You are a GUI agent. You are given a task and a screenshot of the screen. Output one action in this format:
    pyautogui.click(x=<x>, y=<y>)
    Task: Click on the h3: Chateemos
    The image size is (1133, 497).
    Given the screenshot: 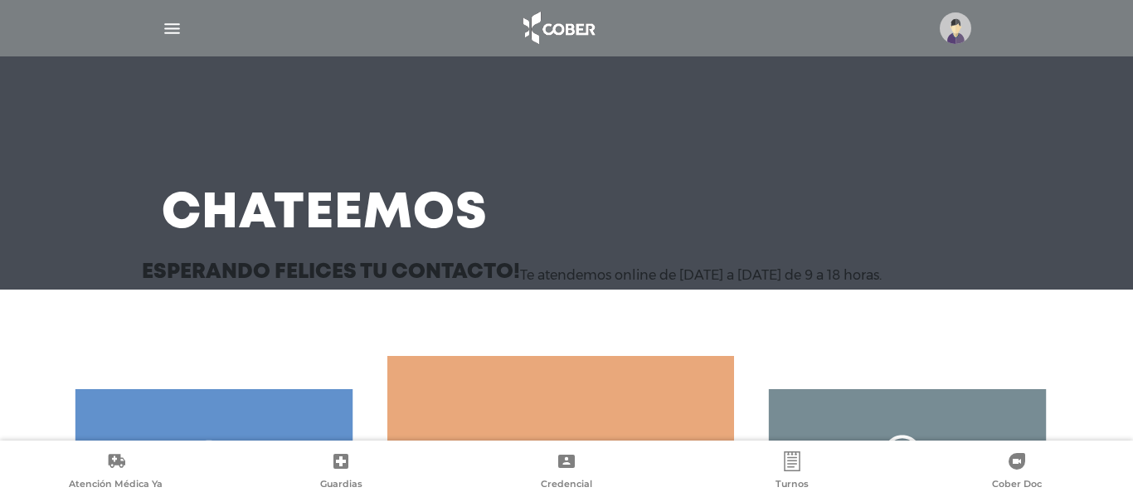 What is the action you would take?
    pyautogui.click(x=324, y=214)
    